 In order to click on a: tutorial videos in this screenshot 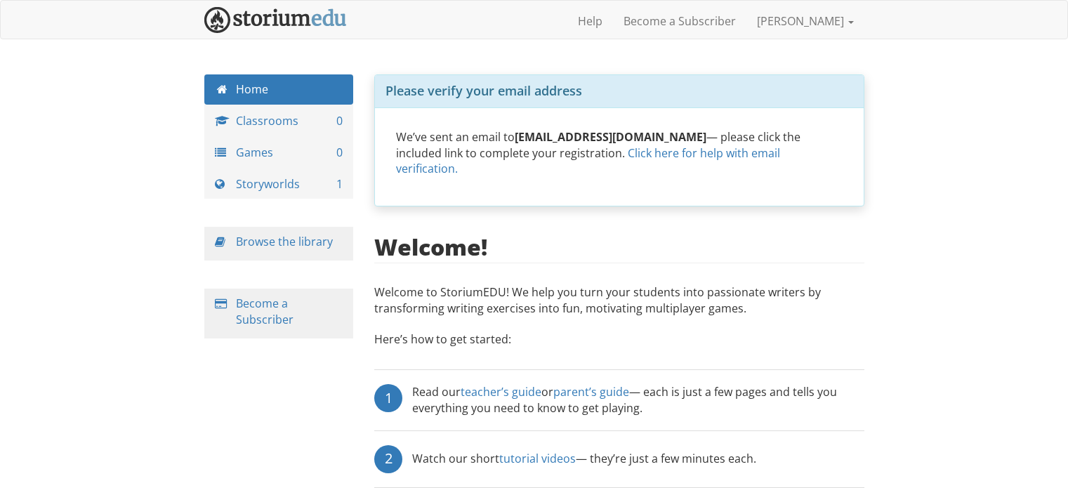, I will do `click(537, 458)`.